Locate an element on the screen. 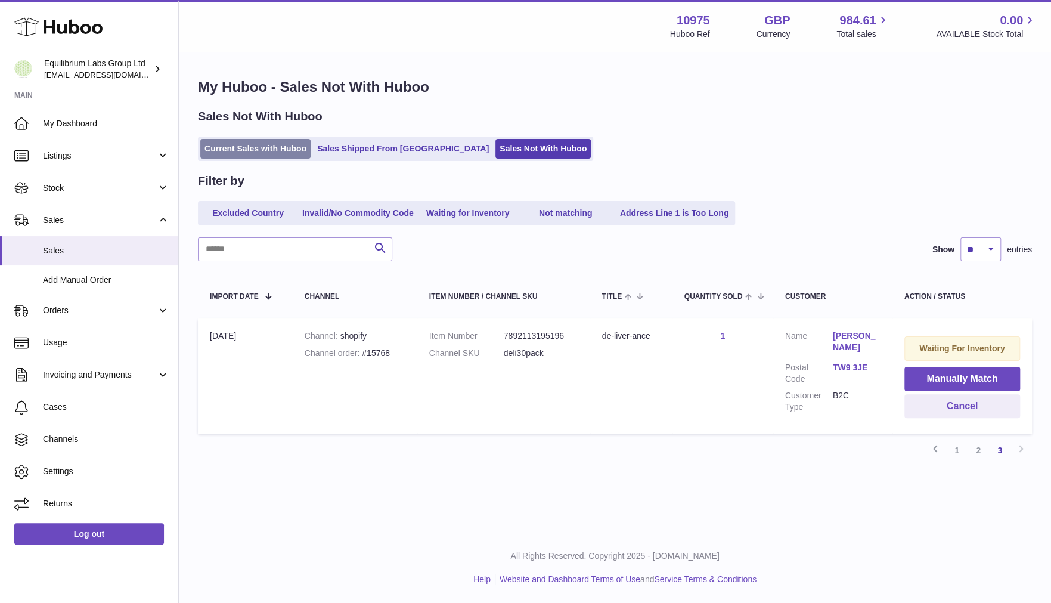 The width and height of the screenshot is (1051, 603). a: Website and Dashboard Terms of Use is located at coordinates (570, 579).